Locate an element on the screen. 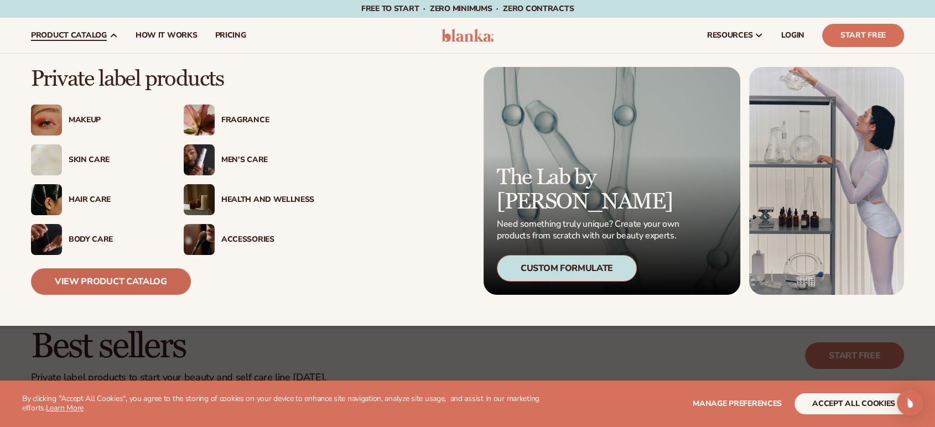 Image resolution: width=935 pixels, height=427 pixels. a: pricing is located at coordinates (230, 35).